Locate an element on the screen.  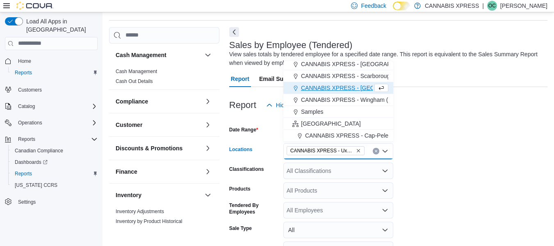
label: Sale Type is located at coordinates (240, 228).